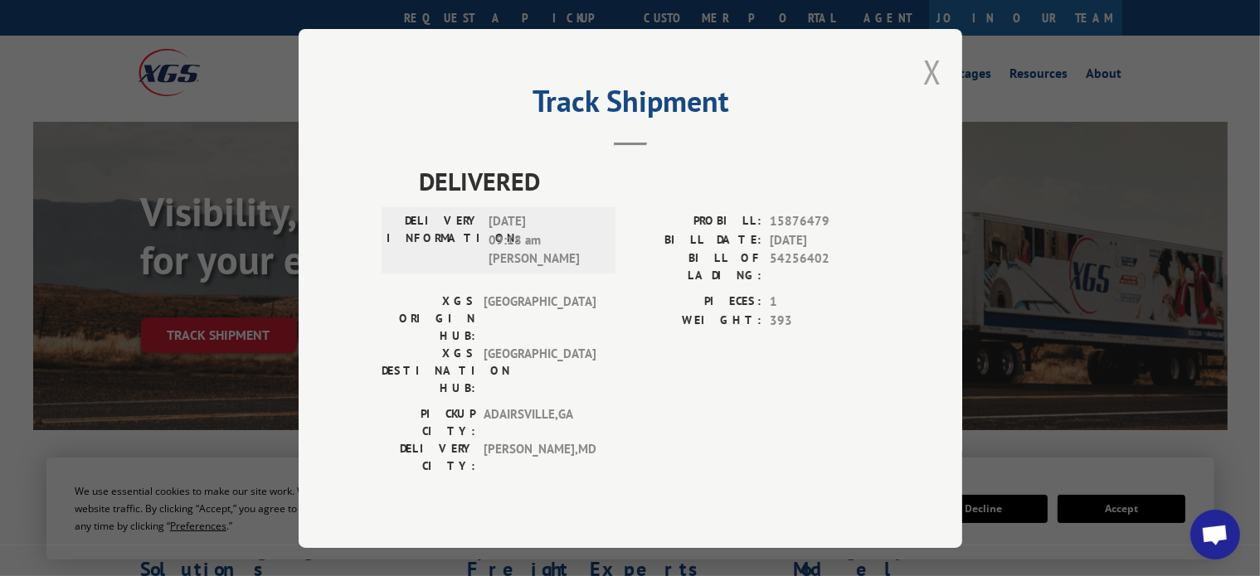  What do you see at coordinates (696, 240) in the screenshot?
I see `label: BILL DATE:` at bounding box center [696, 240].